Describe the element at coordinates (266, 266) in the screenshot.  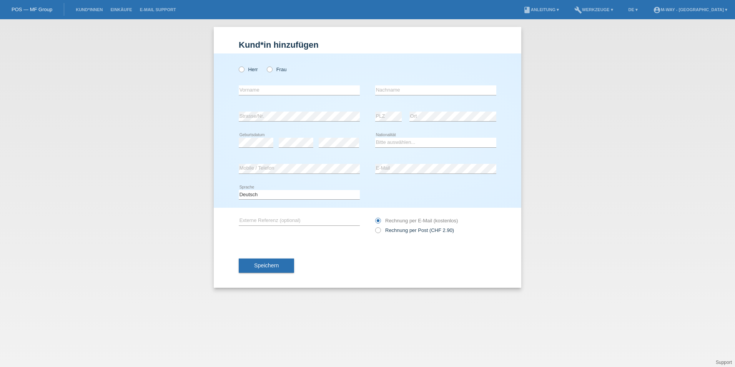
I see `button: Speichern` at that location.